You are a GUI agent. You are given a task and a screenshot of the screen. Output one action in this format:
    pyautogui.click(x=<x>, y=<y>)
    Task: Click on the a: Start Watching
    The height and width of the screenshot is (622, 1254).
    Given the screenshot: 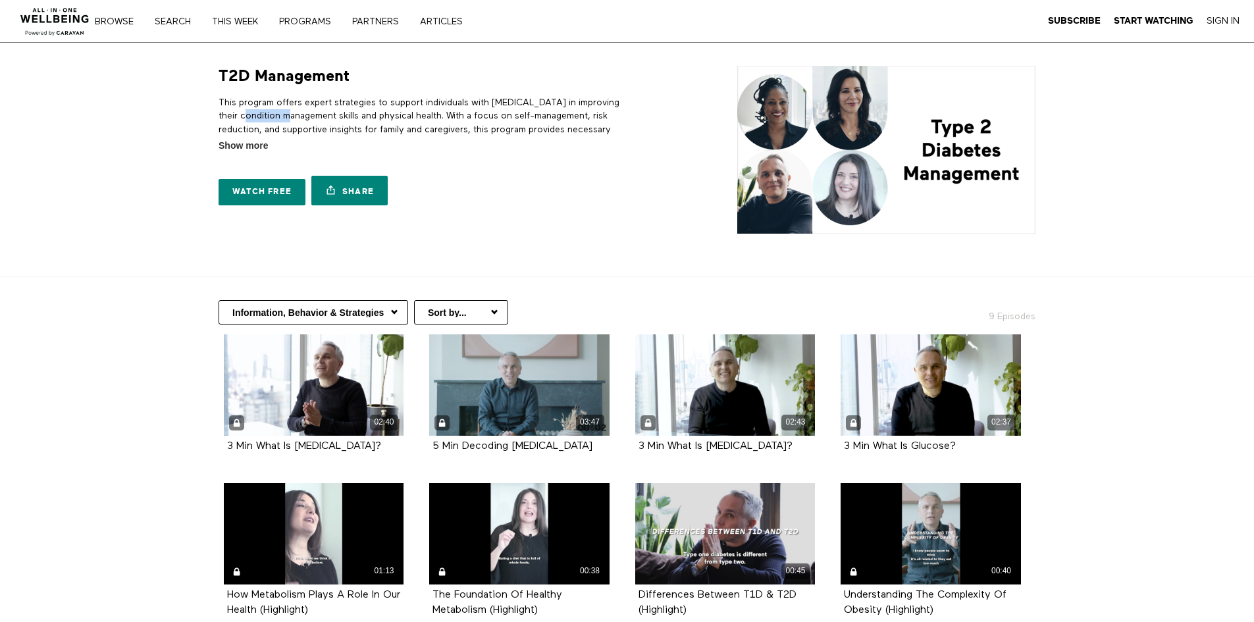 What is the action you would take?
    pyautogui.click(x=1153, y=21)
    